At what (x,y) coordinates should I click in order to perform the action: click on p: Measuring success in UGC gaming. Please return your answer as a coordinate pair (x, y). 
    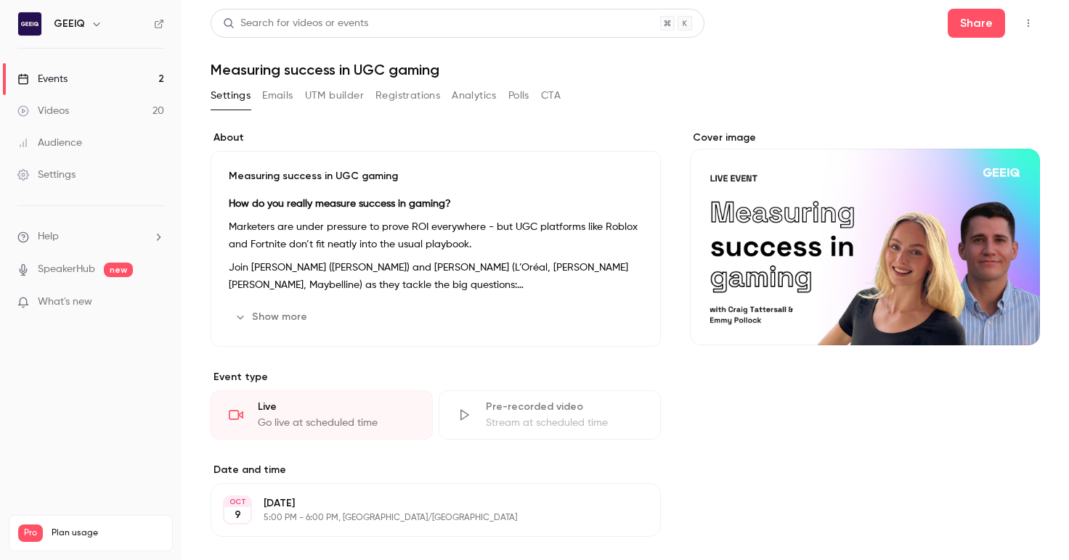
    Looking at the image, I should click on (436, 176).